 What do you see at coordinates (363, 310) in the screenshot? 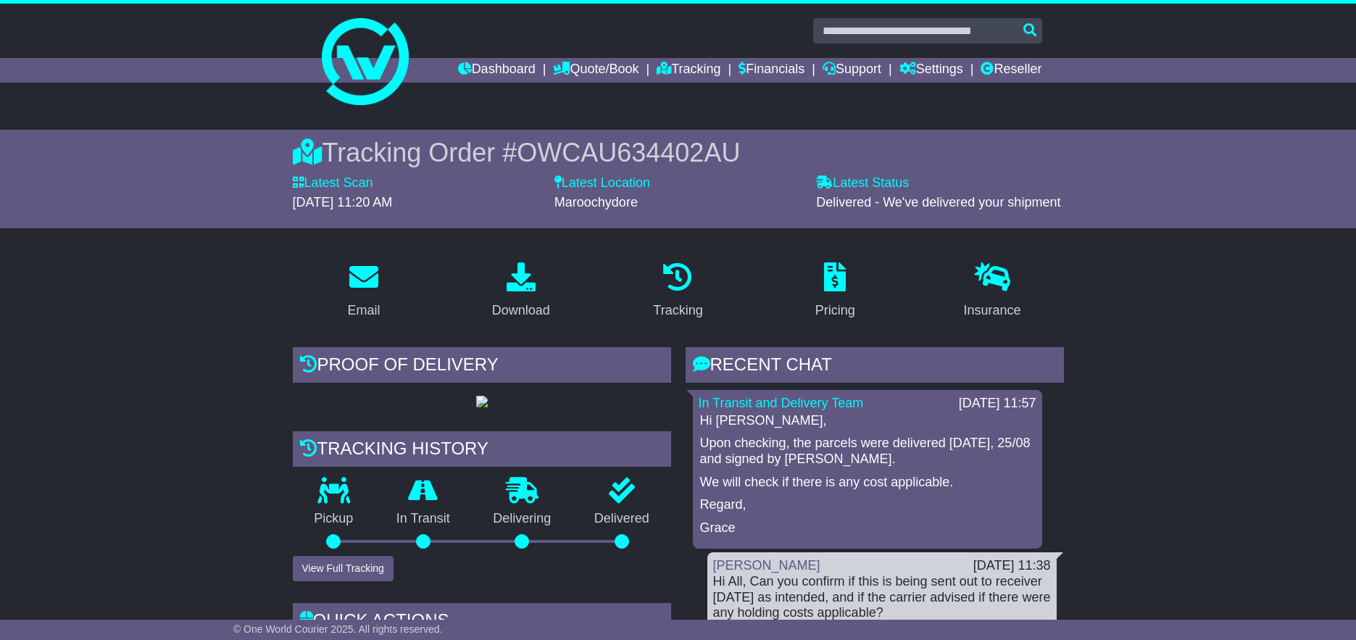
I see `div: Email` at bounding box center [363, 310].